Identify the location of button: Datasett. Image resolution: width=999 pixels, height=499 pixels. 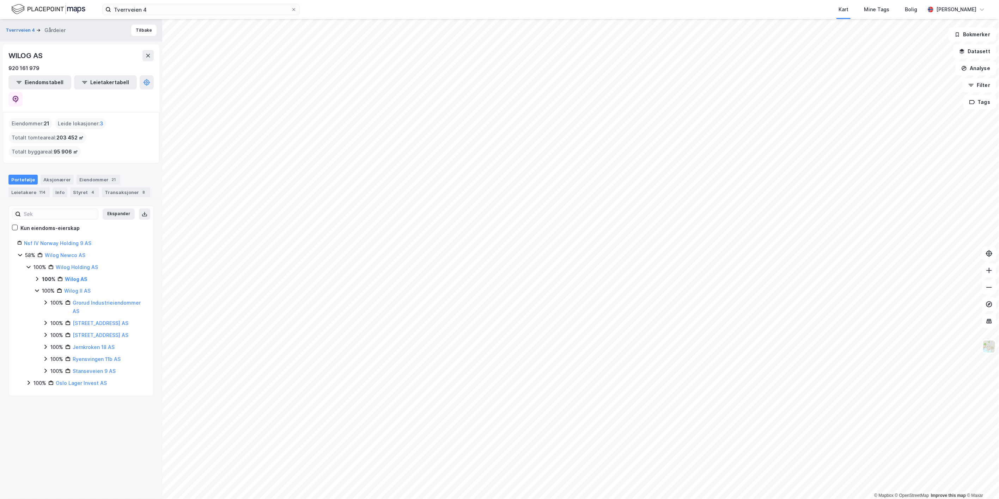
(974, 51).